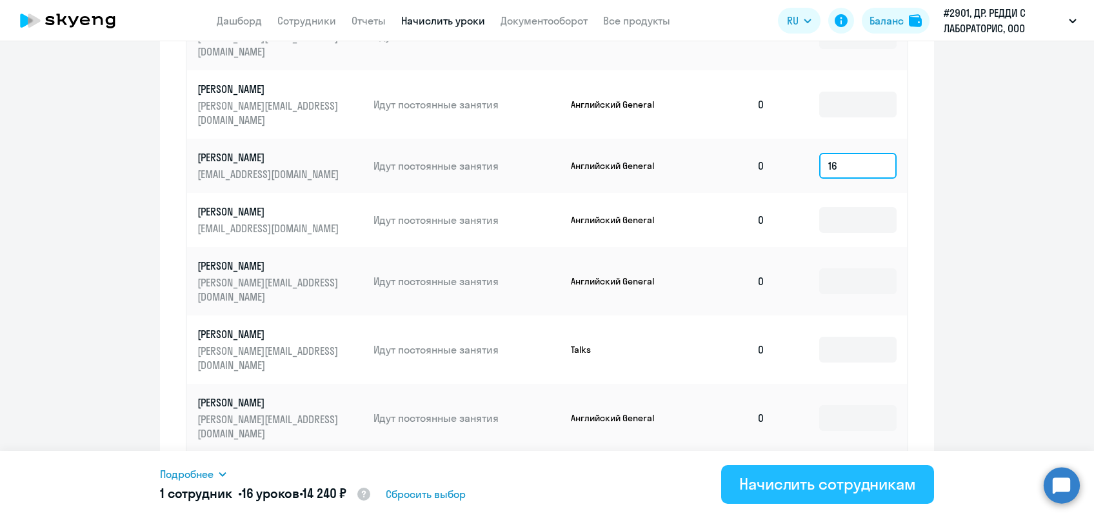 This screenshot has height=518, width=1094. Describe the element at coordinates (827, 484) in the screenshot. I see `div: Начислить сотрудникам` at that location.